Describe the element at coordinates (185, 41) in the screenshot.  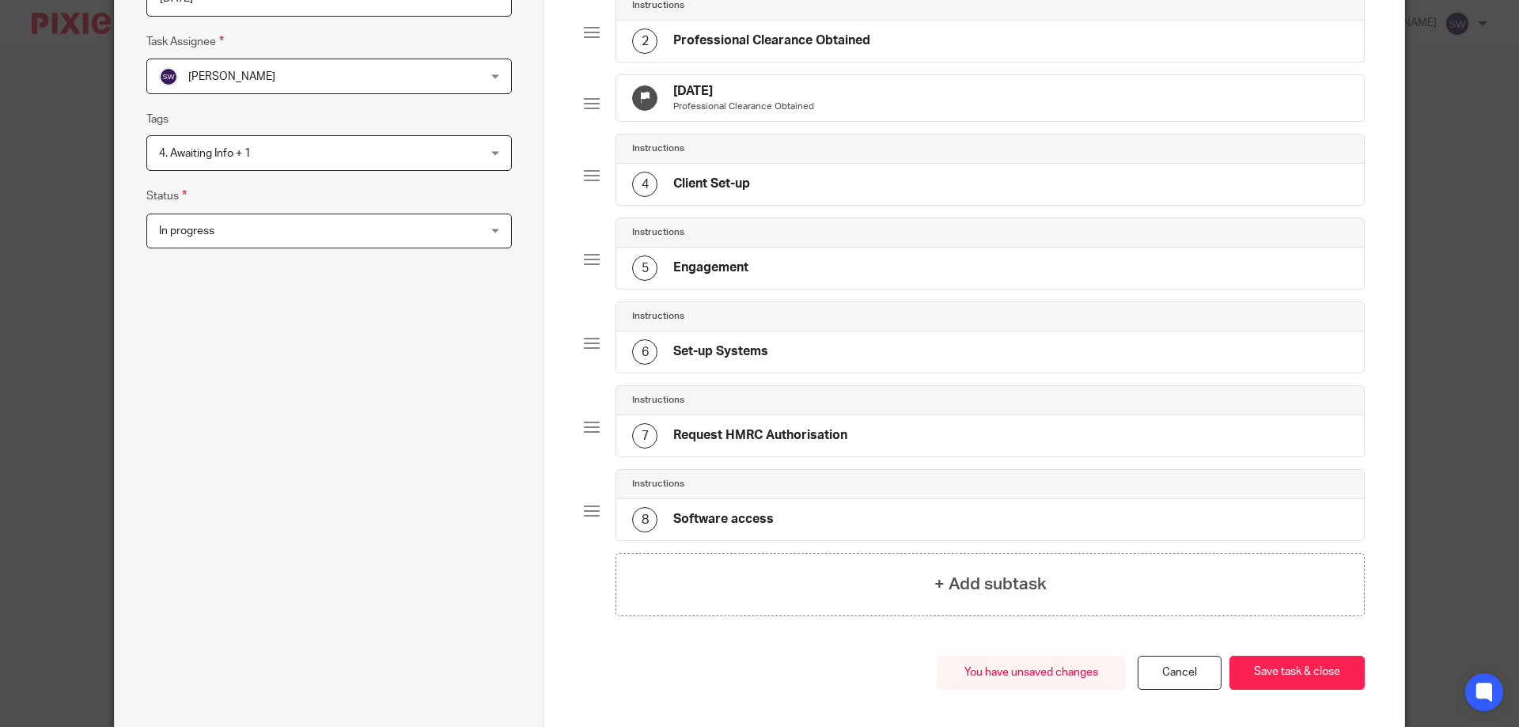
I see `label: Task Assignee` at that location.